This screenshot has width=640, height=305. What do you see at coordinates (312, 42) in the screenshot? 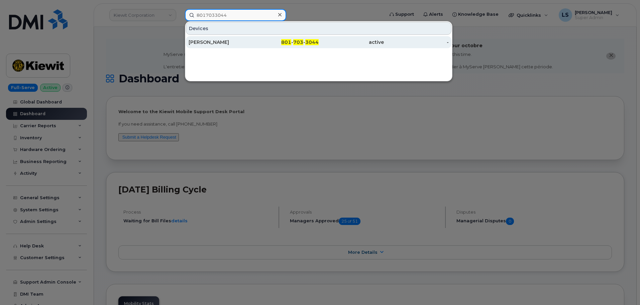
I see `span: 3044` at bounding box center [312, 42].